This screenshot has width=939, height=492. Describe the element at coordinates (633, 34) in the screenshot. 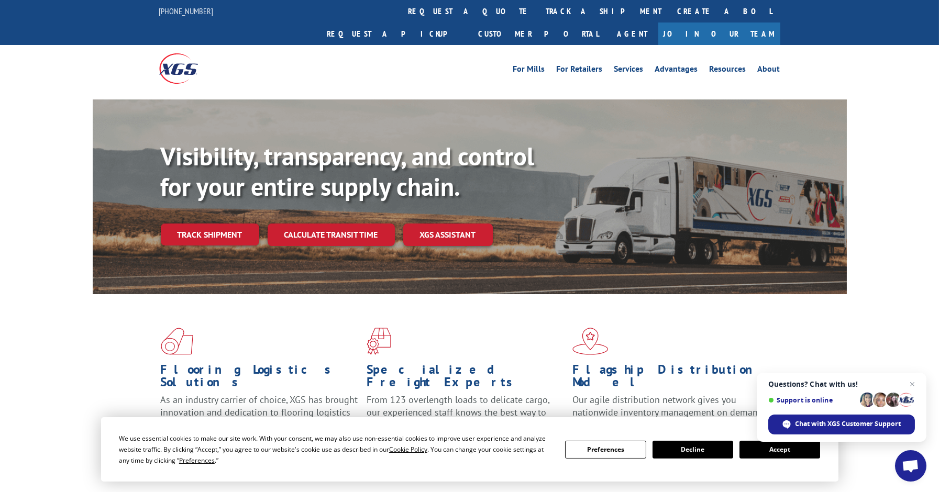

I see `a: Agent` at that location.